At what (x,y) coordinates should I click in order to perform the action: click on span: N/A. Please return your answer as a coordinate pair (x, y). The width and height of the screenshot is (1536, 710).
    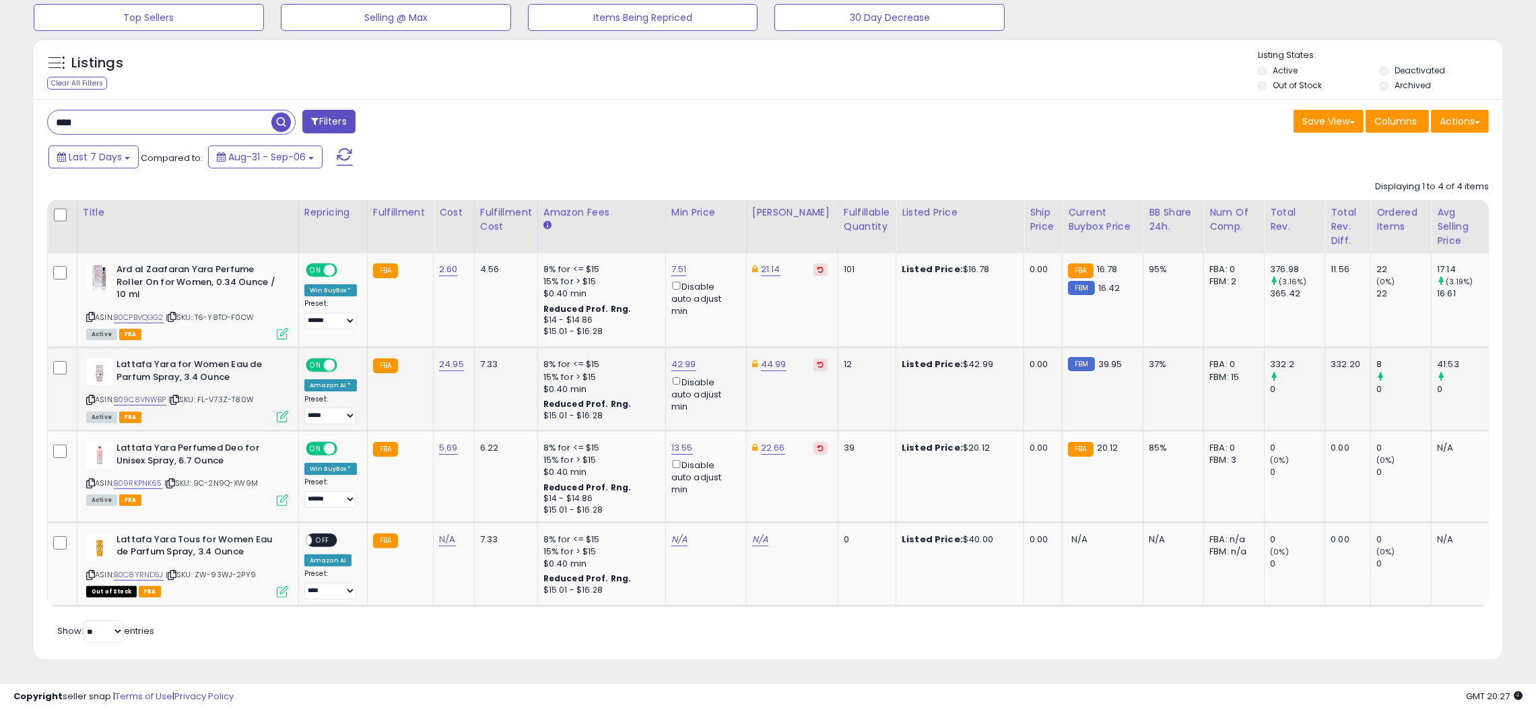
    Looking at the image, I should click on (1079, 539).